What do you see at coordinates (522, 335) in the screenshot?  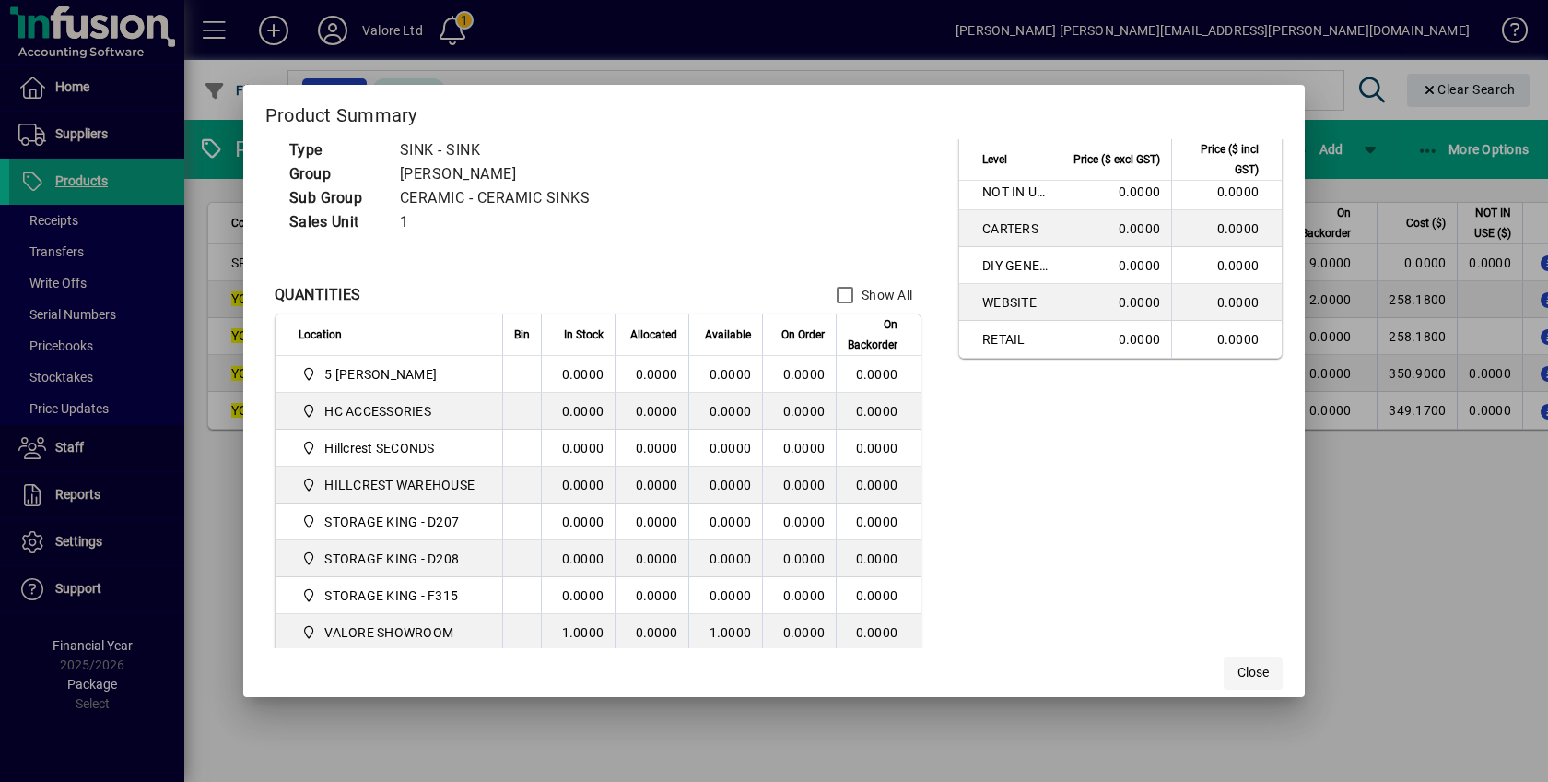 I see `span: Bin` at bounding box center [522, 335].